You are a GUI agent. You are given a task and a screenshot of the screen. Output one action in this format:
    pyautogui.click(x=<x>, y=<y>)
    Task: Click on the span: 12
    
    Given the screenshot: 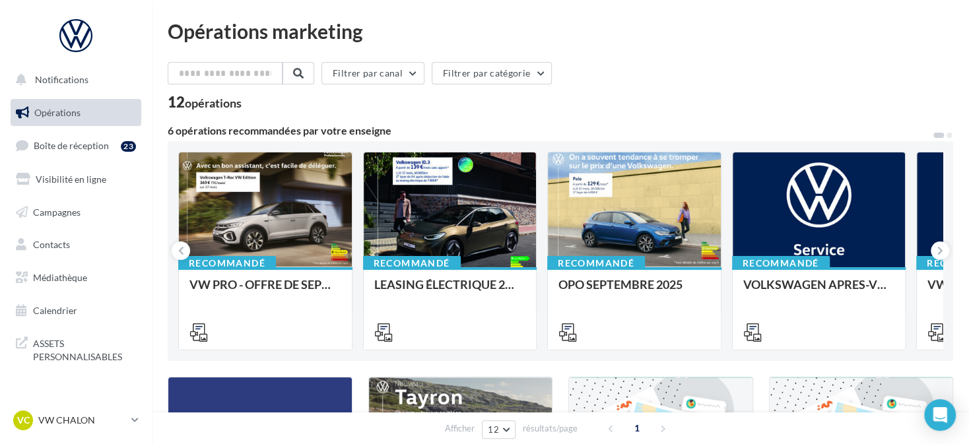 What is the action you would take?
    pyautogui.click(x=493, y=430)
    